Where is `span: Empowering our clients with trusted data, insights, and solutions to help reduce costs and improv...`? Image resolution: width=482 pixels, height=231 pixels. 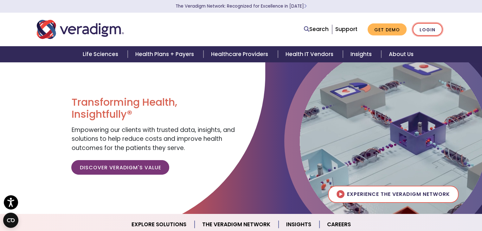
span: Empowering our clients with trusted data, insights, and solutions to help reduce costs and improv... is located at coordinates (153, 139).